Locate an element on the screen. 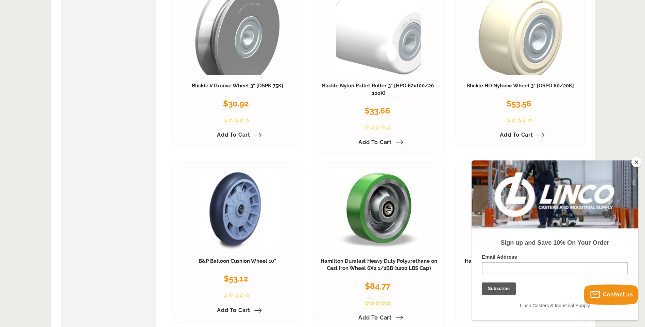 This screenshot has width=645, height=327. span: $30.92 is located at coordinates (236, 103).